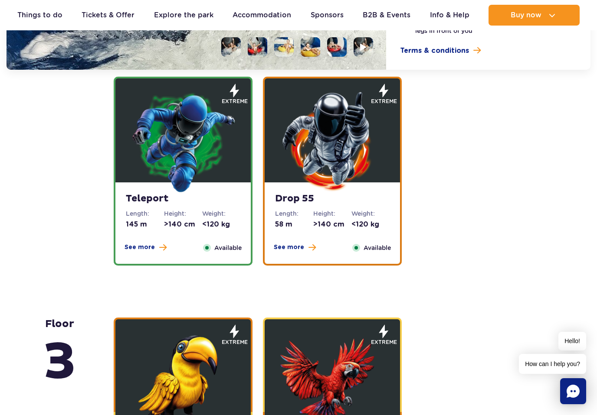  Describe the element at coordinates (145, 225) in the screenshot. I see `dd: 145 m` at that location.